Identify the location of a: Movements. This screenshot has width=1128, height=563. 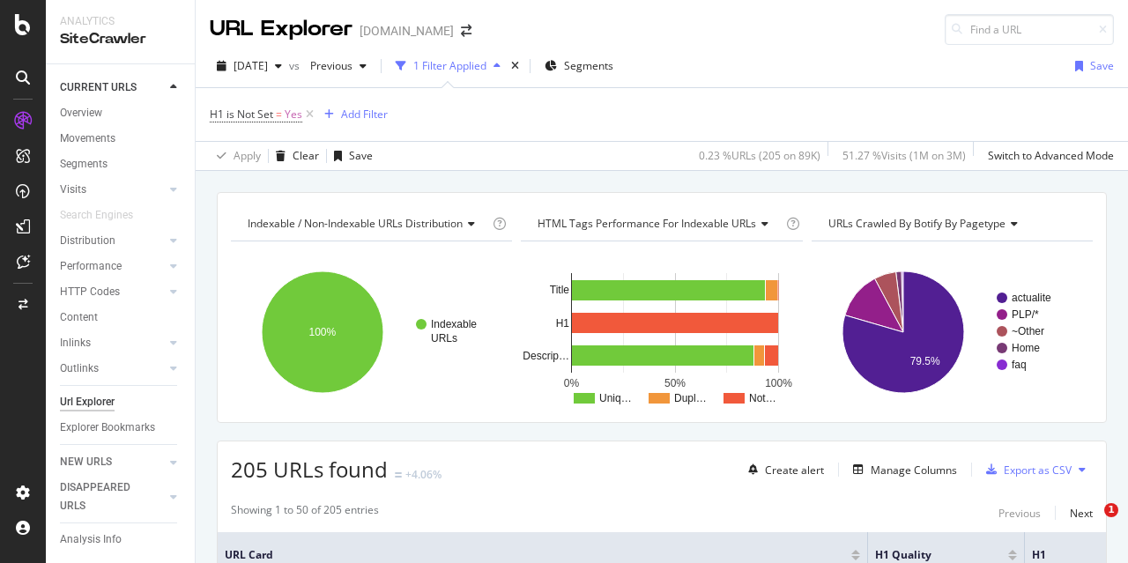
(121, 138).